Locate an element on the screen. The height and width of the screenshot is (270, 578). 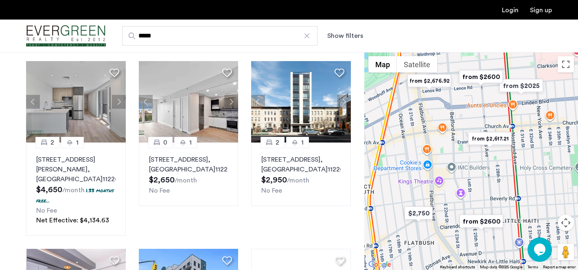
span: $4,650 is located at coordinates (49, 190).